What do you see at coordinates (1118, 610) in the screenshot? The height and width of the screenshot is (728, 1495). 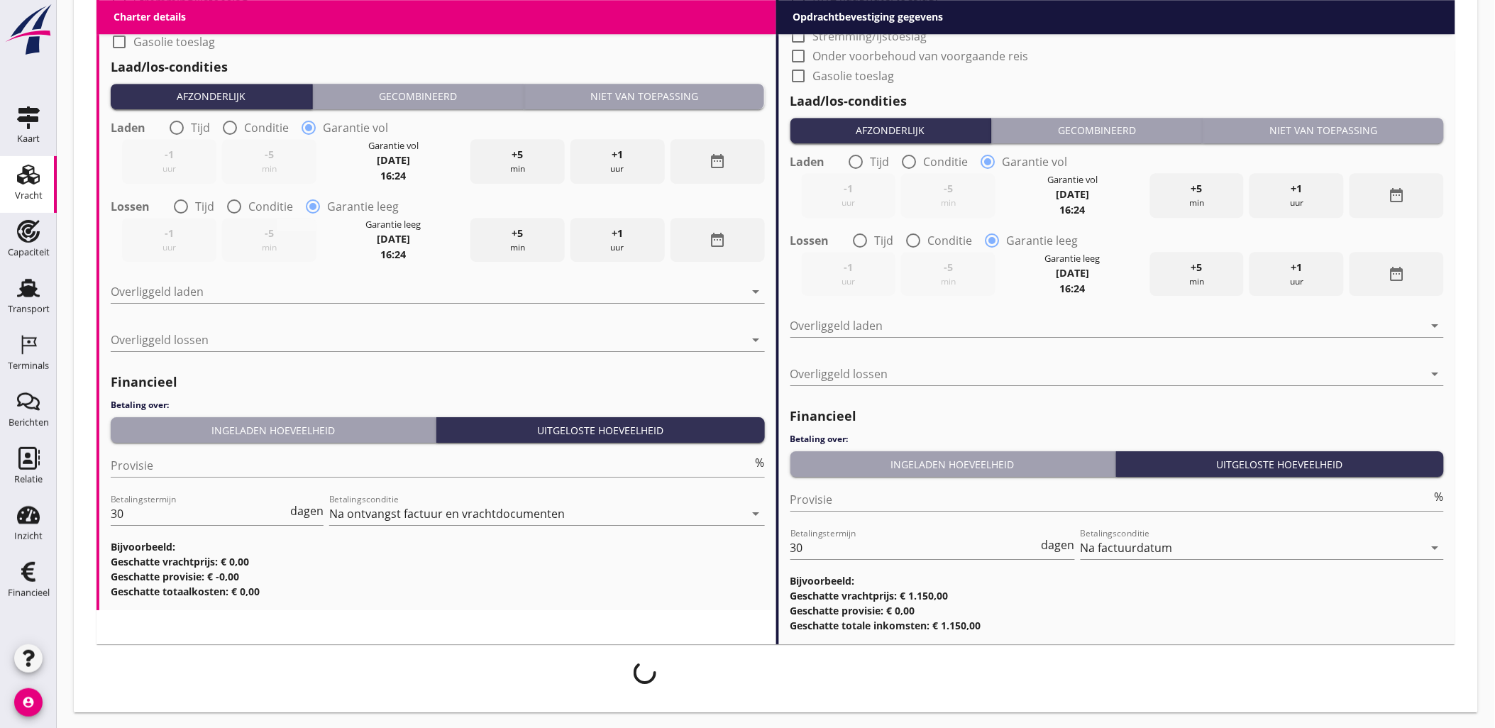 I see `h3: Geschatte provisie: € 0,00` at bounding box center [1118, 610].